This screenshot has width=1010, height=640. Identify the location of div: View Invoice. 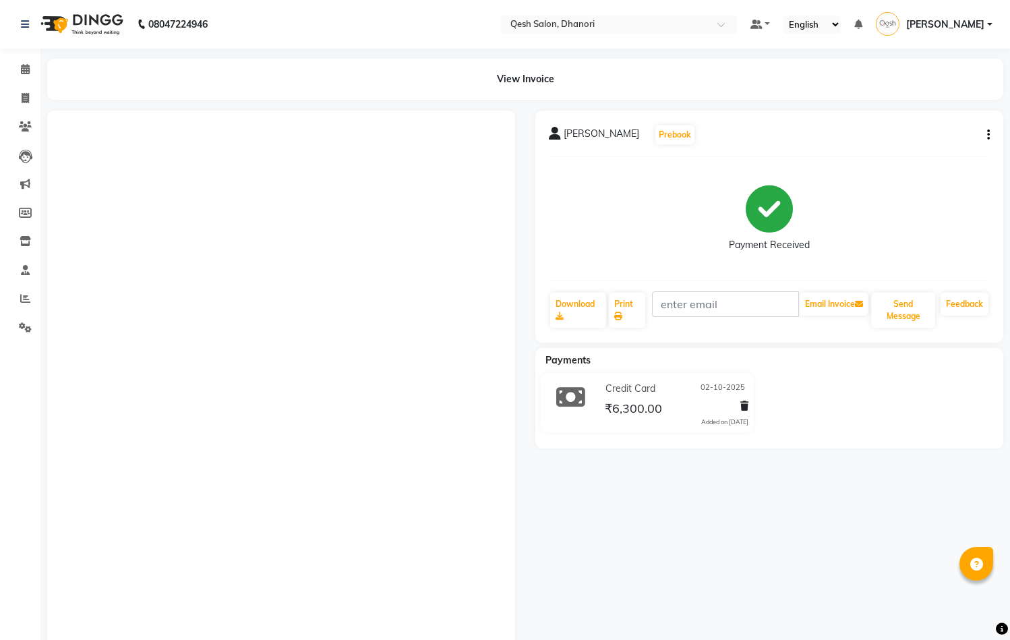
(525, 79).